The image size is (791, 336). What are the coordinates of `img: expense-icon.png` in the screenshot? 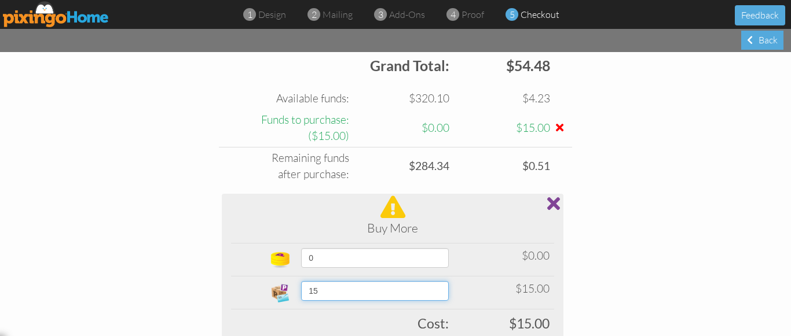 It's located at (280, 293).